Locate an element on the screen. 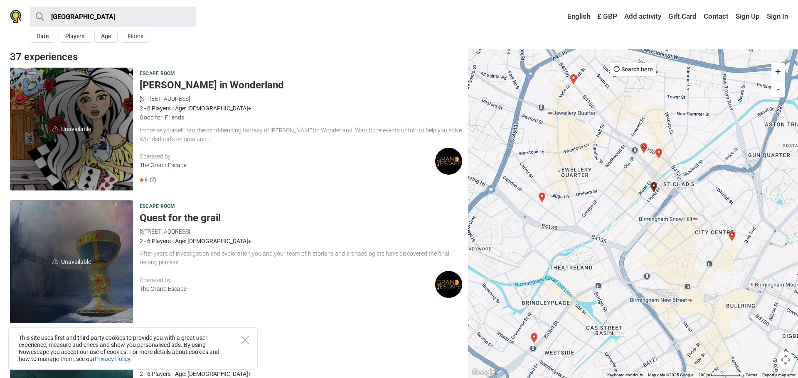 The image size is (798, 378). div: After years of investigation and exploration you and your team of historians and archaeologists h... is located at coordinates (301, 258).